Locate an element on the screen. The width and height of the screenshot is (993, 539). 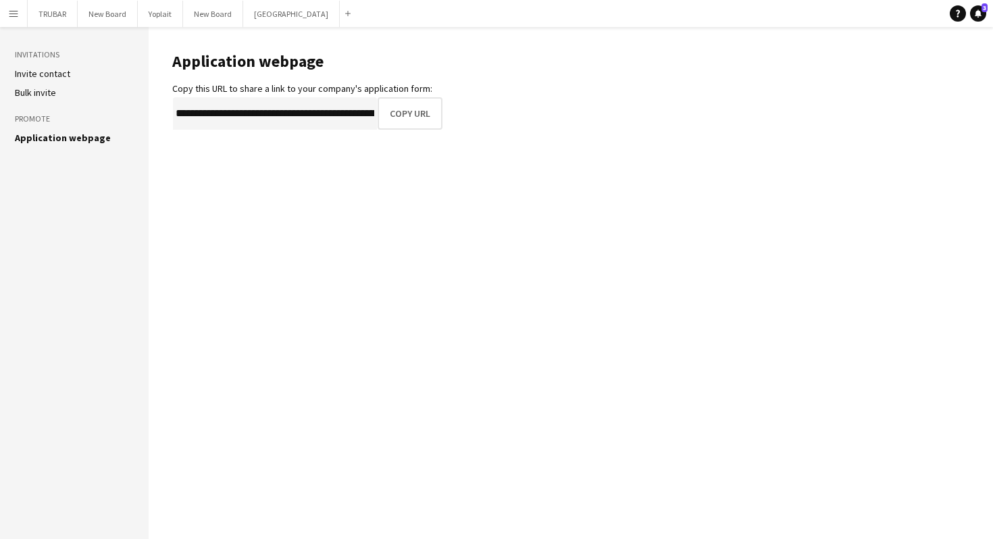
a: 3 is located at coordinates (978, 14).